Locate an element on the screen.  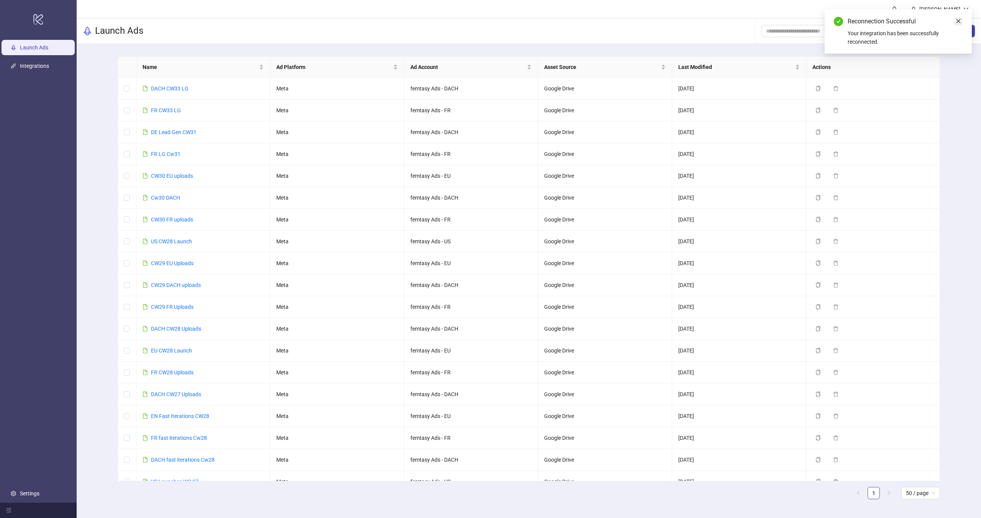
a: FR CW28 Uploads is located at coordinates (172, 372).